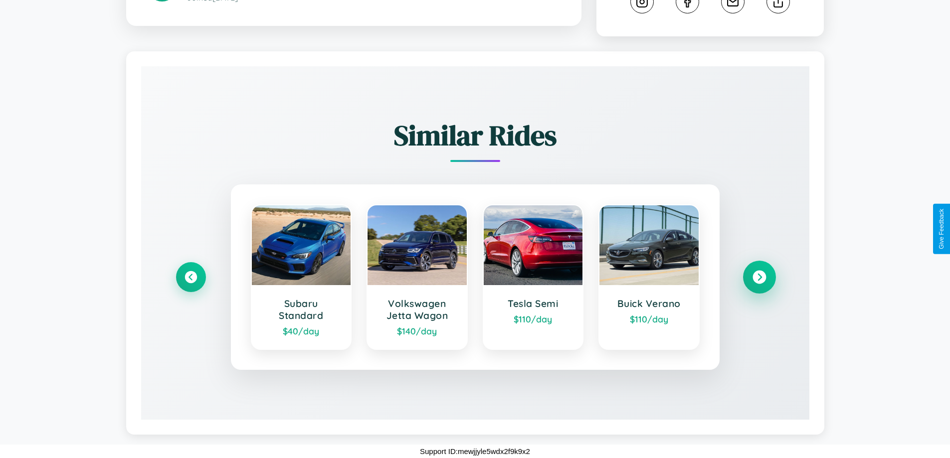  Describe the element at coordinates (649, 304) in the screenshot. I see `h3: Buick Verano` at that location.